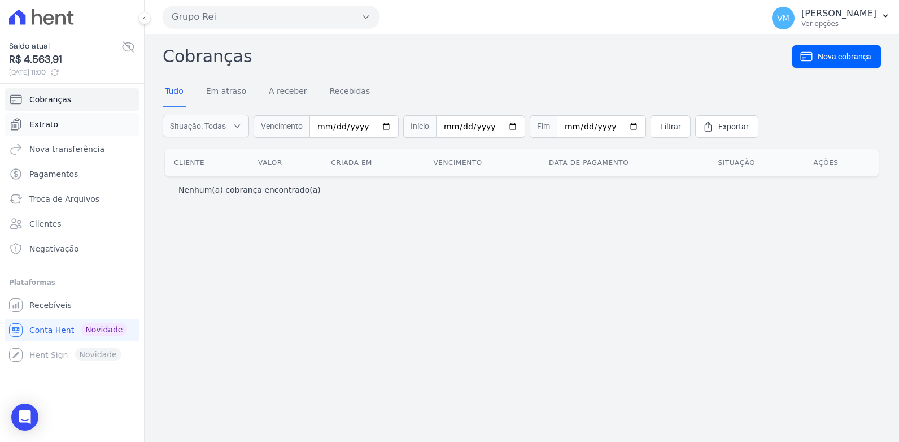 This screenshot has width=899, height=442. I want to click on div: Open Intercom Messenger, so click(25, 417).